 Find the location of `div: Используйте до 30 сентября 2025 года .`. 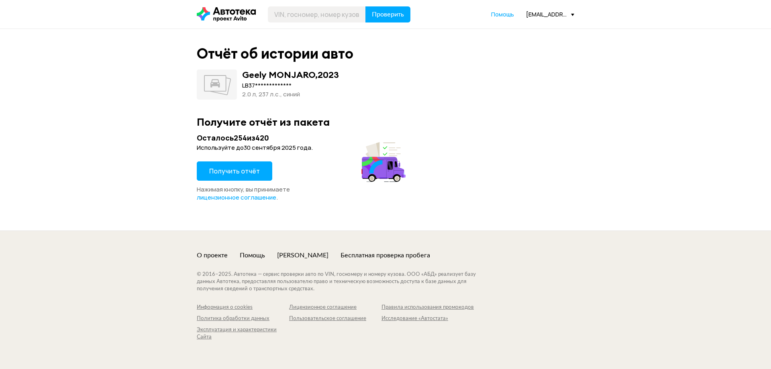

div: Используйте до 30 сентября 2025 года . is located at coordinates (302, 148).